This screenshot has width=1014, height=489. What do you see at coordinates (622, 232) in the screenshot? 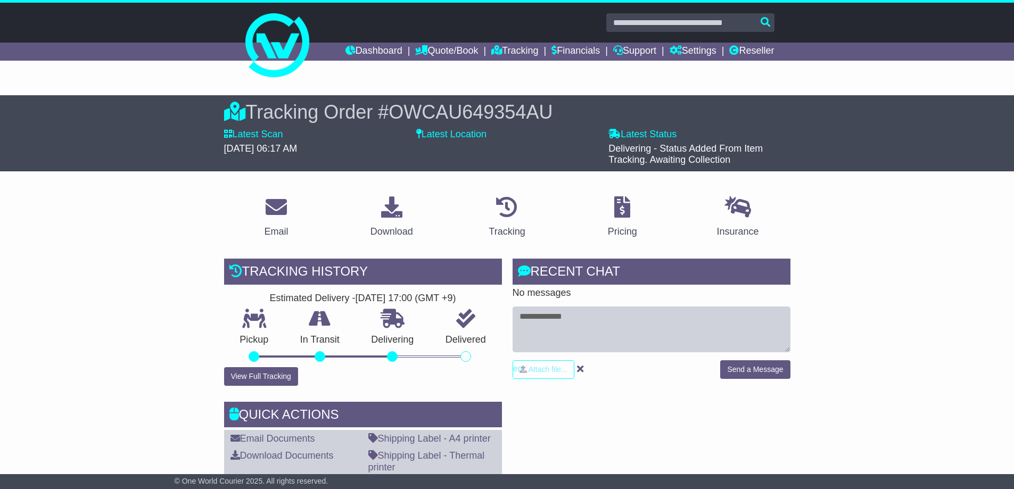
I see `div: Pricing` at bounding box center [622, 232].